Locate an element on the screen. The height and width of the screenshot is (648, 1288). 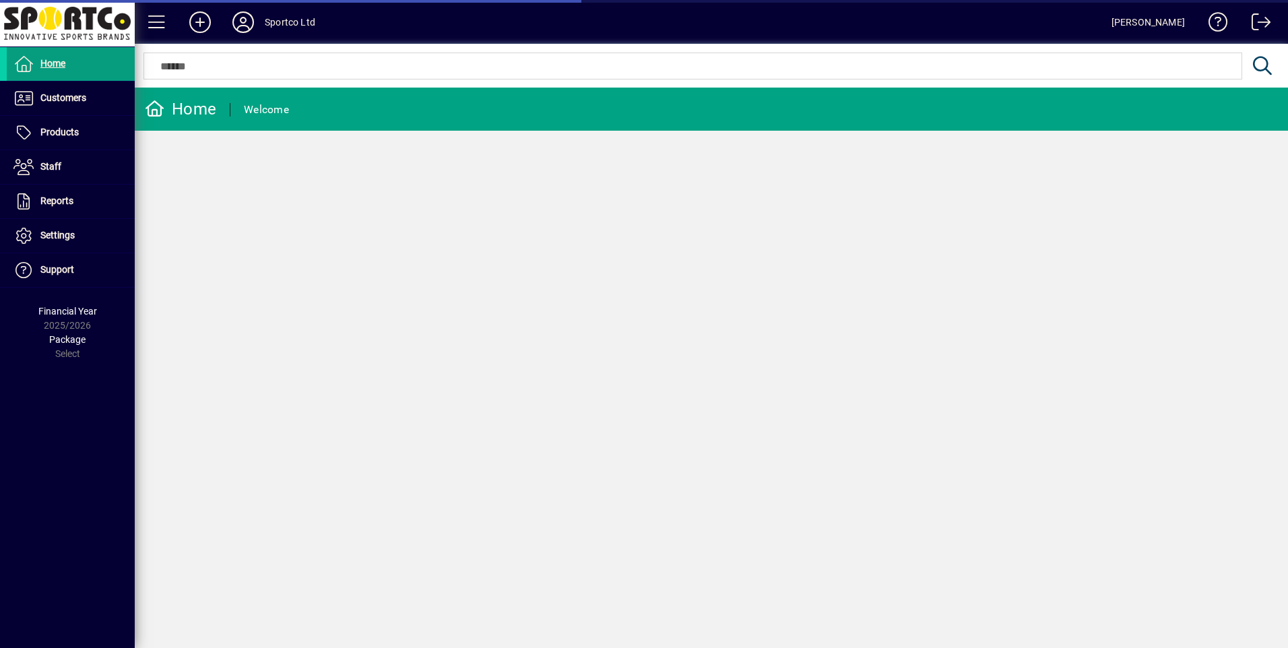
a: Customers is located at coordinates (71, 98).